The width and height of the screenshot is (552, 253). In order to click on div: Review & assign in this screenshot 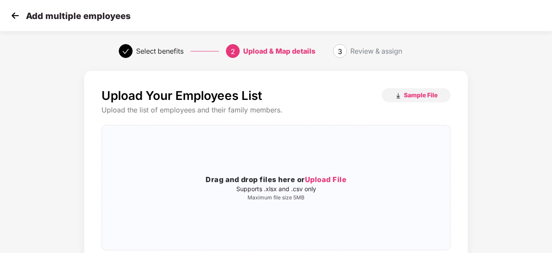, I will do `click(376, 51)`.